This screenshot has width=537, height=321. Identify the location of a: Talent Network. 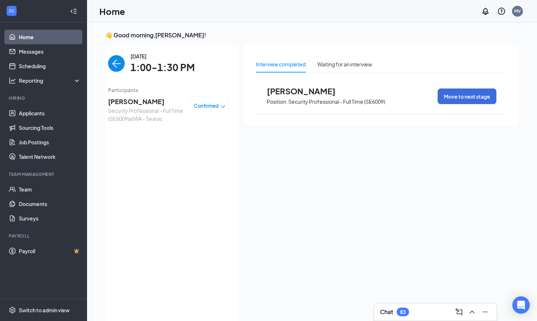
(50, 157).